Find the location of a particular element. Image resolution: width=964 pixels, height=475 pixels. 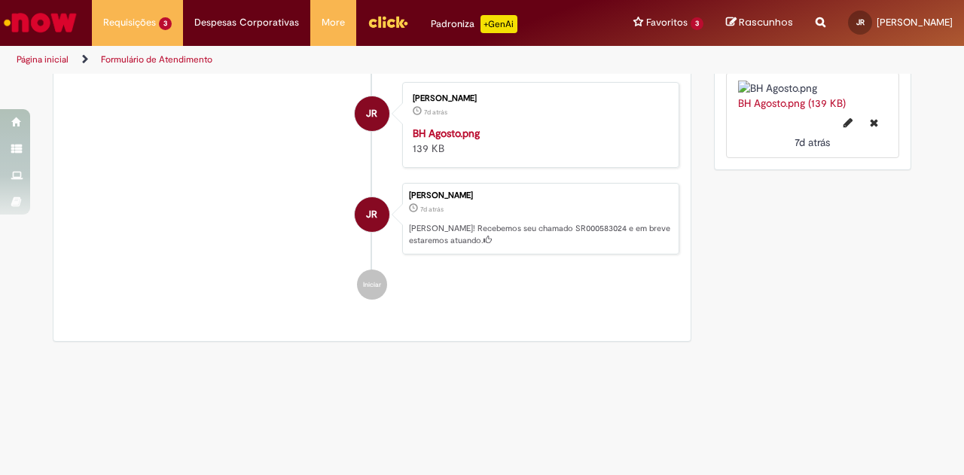

button: Editar nome de arquivo BH Agosto.png is located at coordinates (848, 123).